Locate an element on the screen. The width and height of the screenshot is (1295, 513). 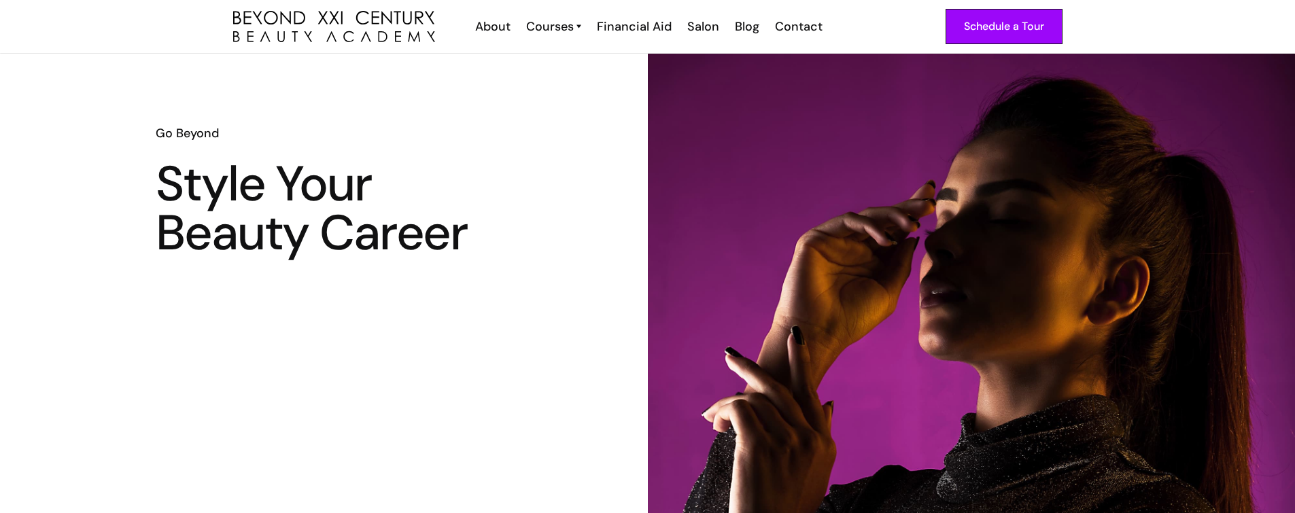
div: About is located at coordinates (493, 27).